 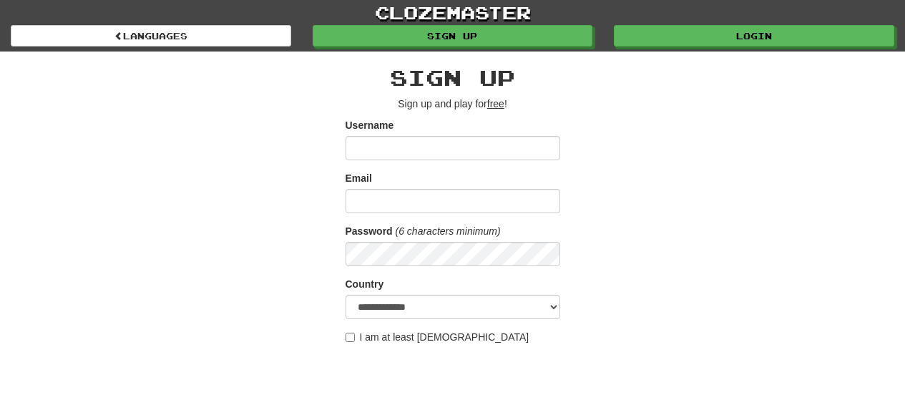 I want to click on label: Country, so click(x=365, y=284).